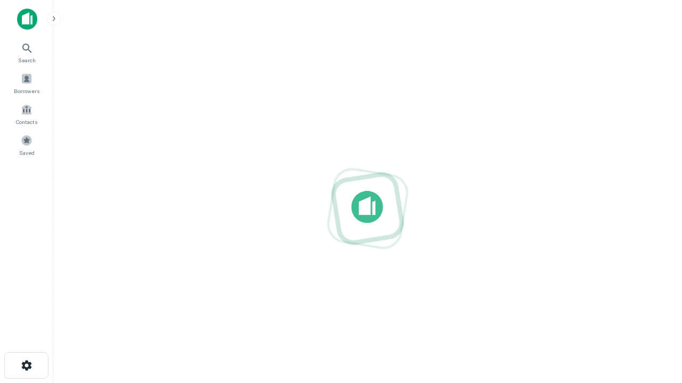 The height and width of the screenshot is (383, 682). What do you see at coordinates (655, 290) in the screenshot?
I see `div: Chat Widget` at bounding box center [655, 290].